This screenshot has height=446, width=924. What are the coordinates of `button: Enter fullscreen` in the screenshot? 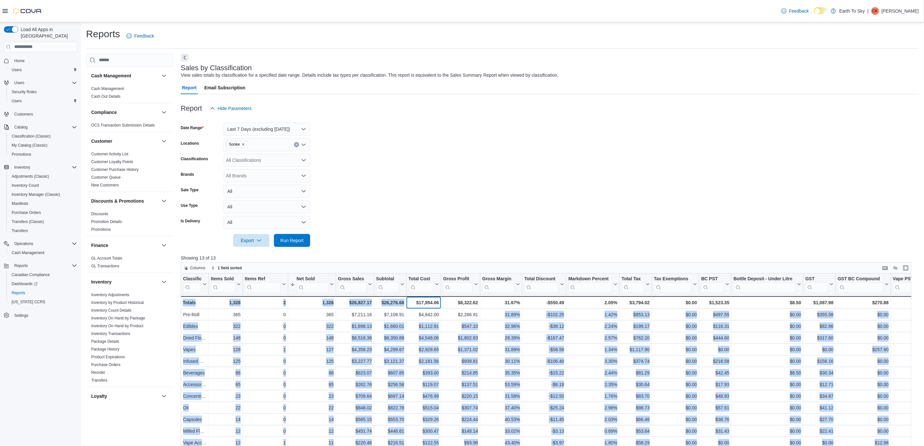 It's located at (906, 268).